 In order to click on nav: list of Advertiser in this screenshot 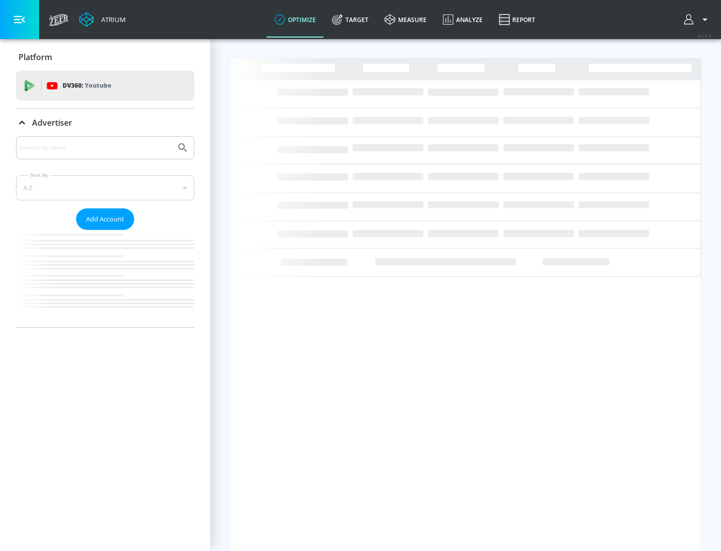, I will do `click(105, 278)`.